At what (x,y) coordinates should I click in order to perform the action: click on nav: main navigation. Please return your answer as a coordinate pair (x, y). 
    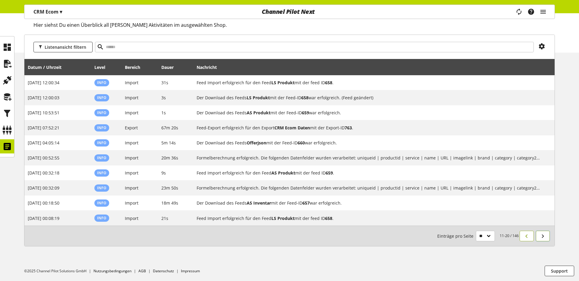
    Looking at the image, I should click on (289, 12).